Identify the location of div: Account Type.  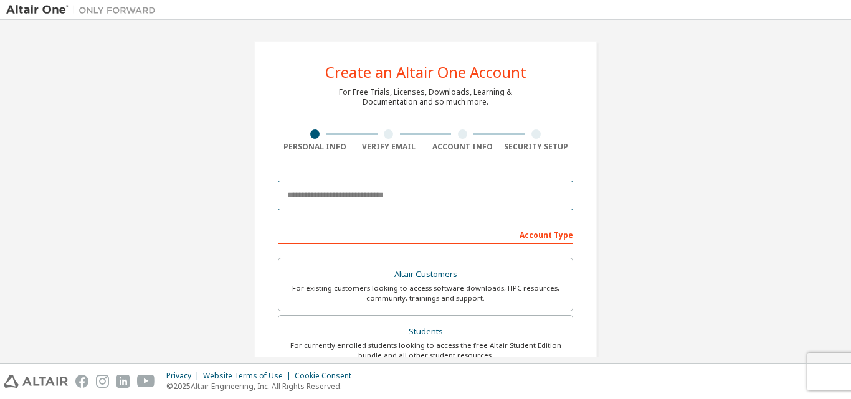
(425, 234).